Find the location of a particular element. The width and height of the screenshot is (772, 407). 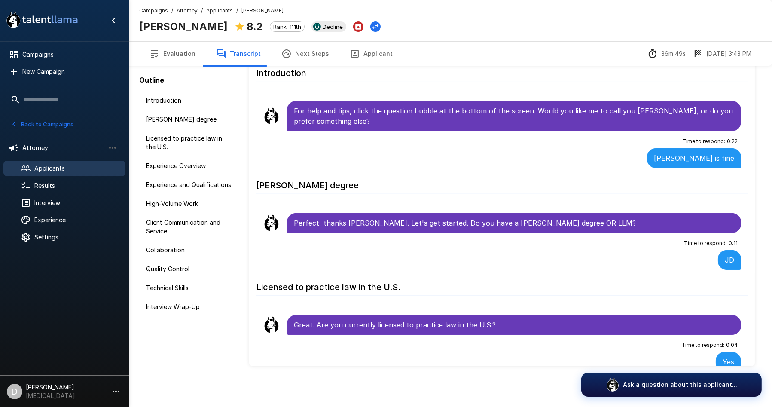

button: Next Steps is located at coordinates (305, 54).